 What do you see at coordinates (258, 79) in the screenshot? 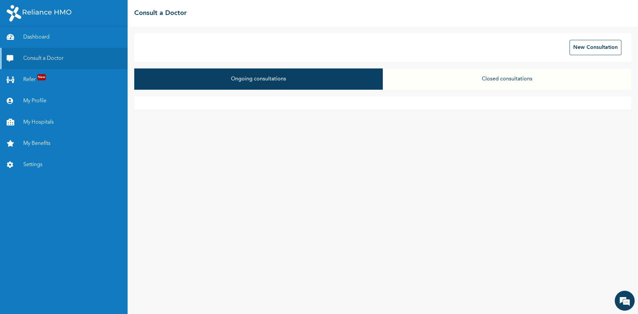
I see `button: Ongoing consultations` at bounding box center [258, 79].